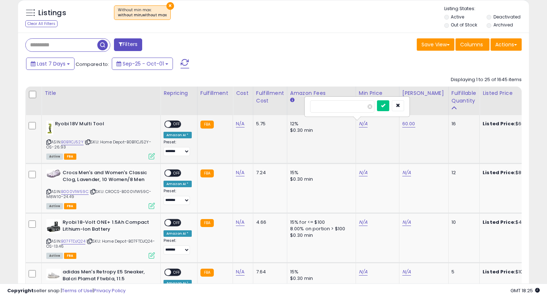  I want to click on a: B000V1W59C, so click(75, 191).